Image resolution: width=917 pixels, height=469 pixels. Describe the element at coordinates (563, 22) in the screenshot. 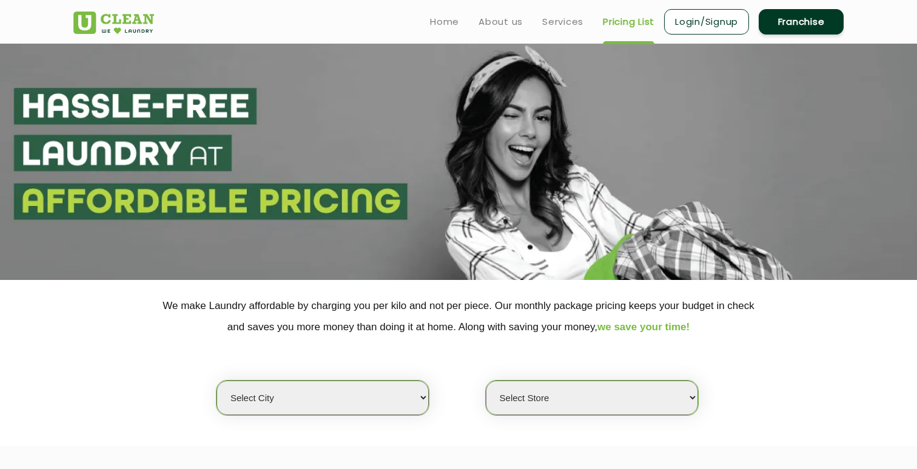

I see `a: Services` at that location.